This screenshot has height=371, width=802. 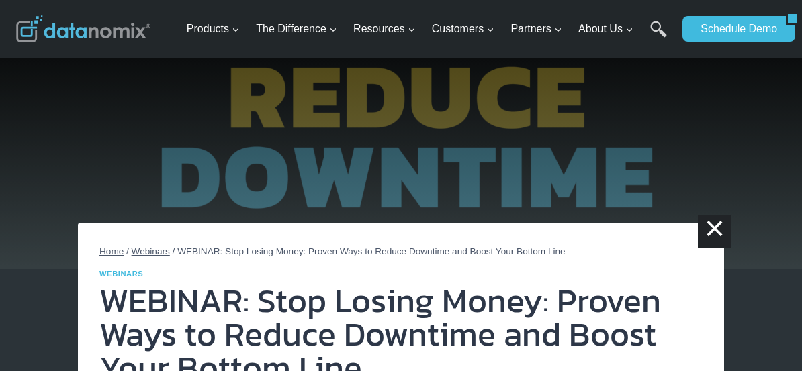 What do you see at coordinates (111, 251) in the screenshot?
I see `a: Home` at bounding box center [111, 251].